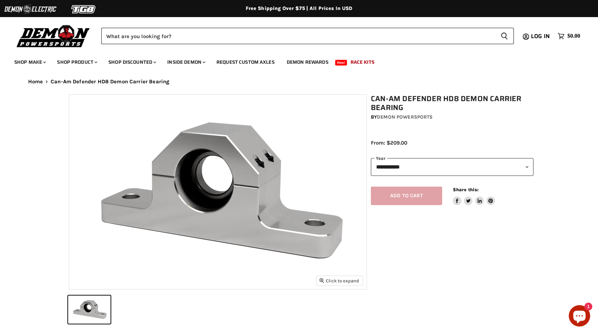 The width and height of the screenshot is (598, 334). Describe the element at coordinates (452, 103) in the screenshot. I see `h1: Can-Am Defender HD8 Demon Carrier Bearing` at that location.